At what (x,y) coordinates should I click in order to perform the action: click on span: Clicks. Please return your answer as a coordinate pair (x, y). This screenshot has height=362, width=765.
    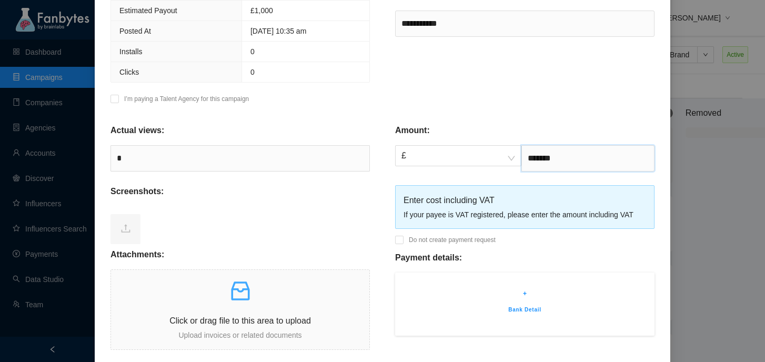
    Looking at the image, I should click on (129, 72).